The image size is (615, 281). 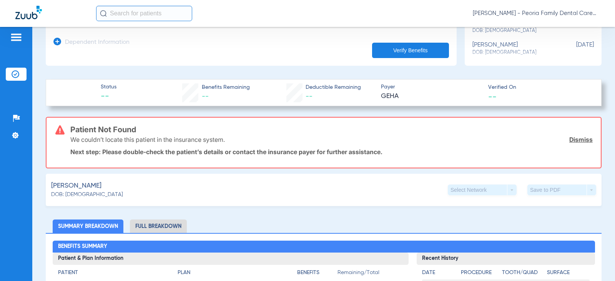 What do you see at coordinates (97, 43) in the screenshot?
I see `h3: Dependent Information` at bounding box center [97, 43].